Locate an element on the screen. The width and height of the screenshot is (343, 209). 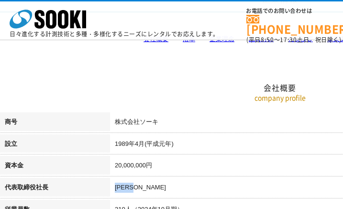
span: 8:50 is located at coordinates (268, 40).